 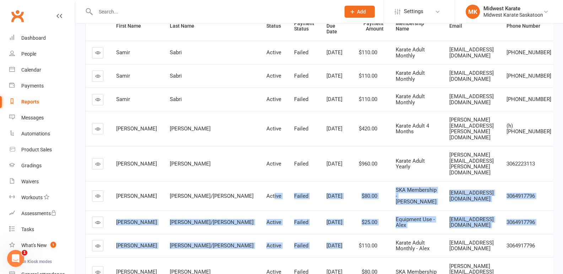 I want to click on div: What's New, so click(x=34, y=246).